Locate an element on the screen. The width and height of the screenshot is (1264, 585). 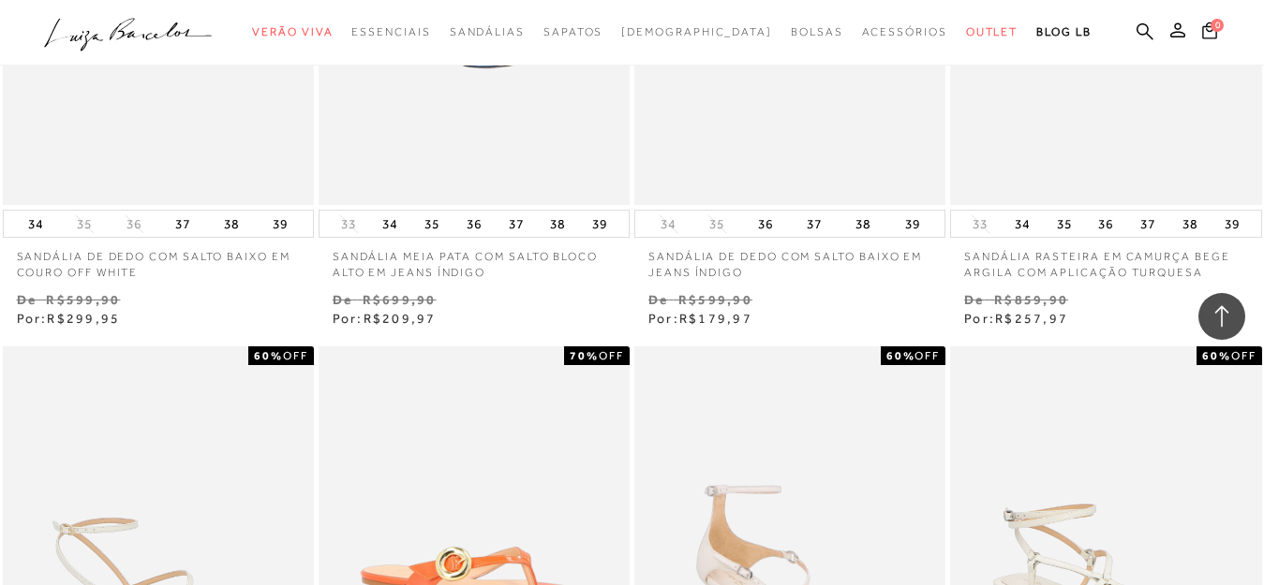
p: SANDÁLIA DE DEDO COM SALTO BAIXO EM COURO OFF WHITE is located at coordinates (158, 259).